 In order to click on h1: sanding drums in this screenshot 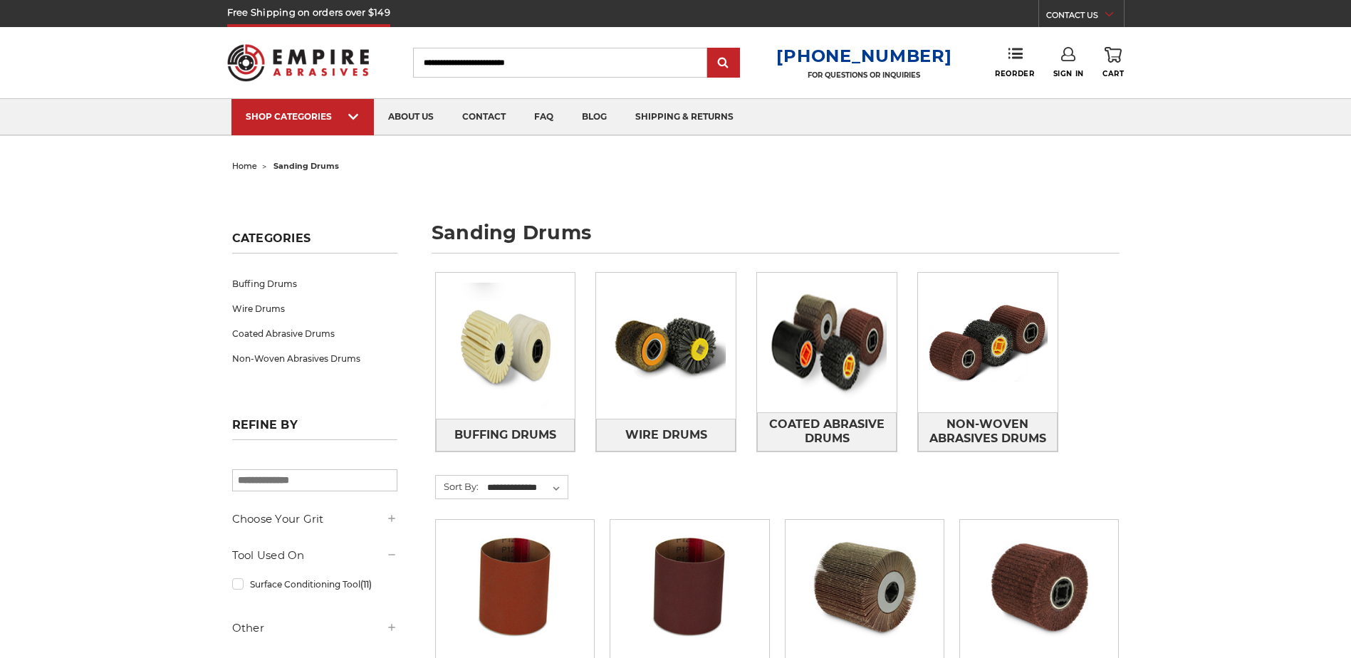, I will do `click(776, 238)`.